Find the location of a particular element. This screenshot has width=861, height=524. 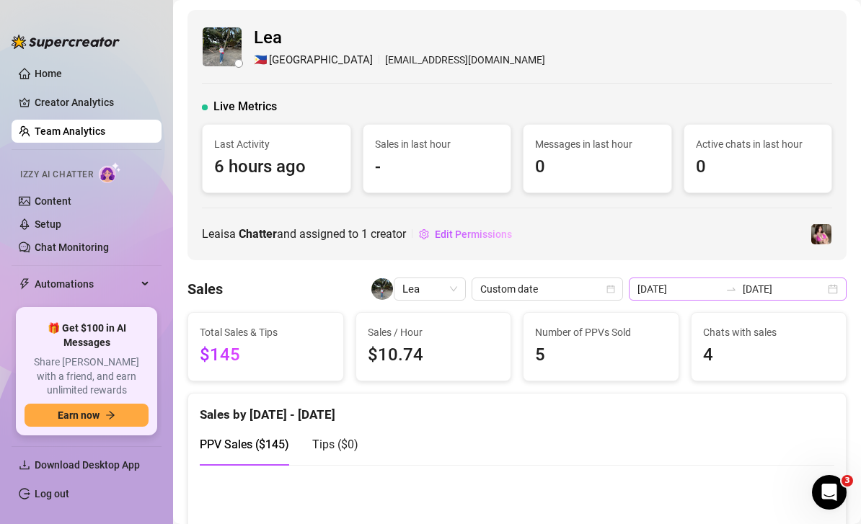

img: AI Chatter is located at coordinates (110, 172).